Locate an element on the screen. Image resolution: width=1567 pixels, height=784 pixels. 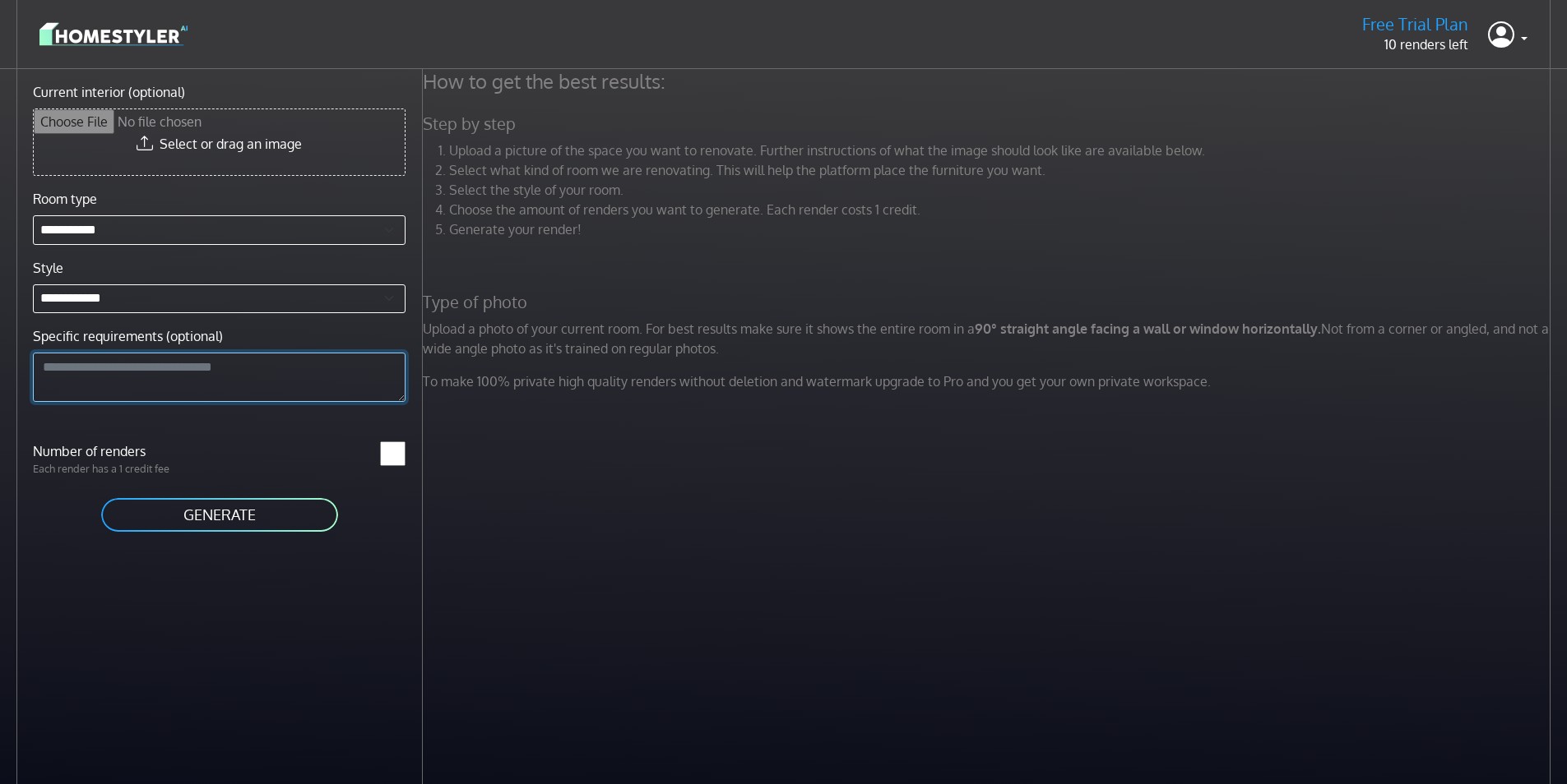
p: 10 renders left is located at coordinates (1414, 44).